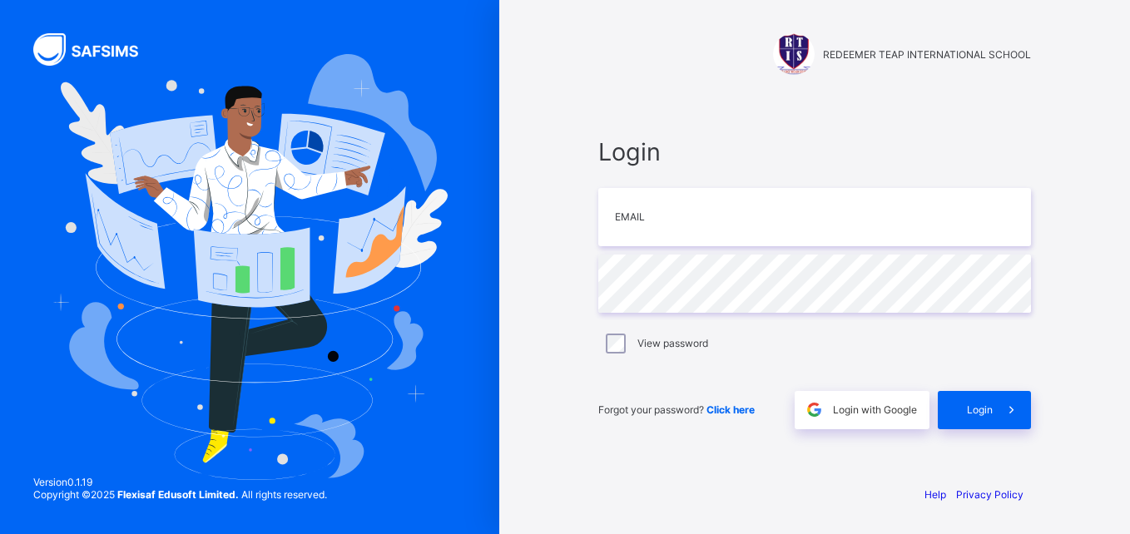 Image resolution: width=1130 pixels, height=534 pixels. Describe the element at coordinates (180, 482) in the screenshot. I see `span: Version 0.1.19` at that location.